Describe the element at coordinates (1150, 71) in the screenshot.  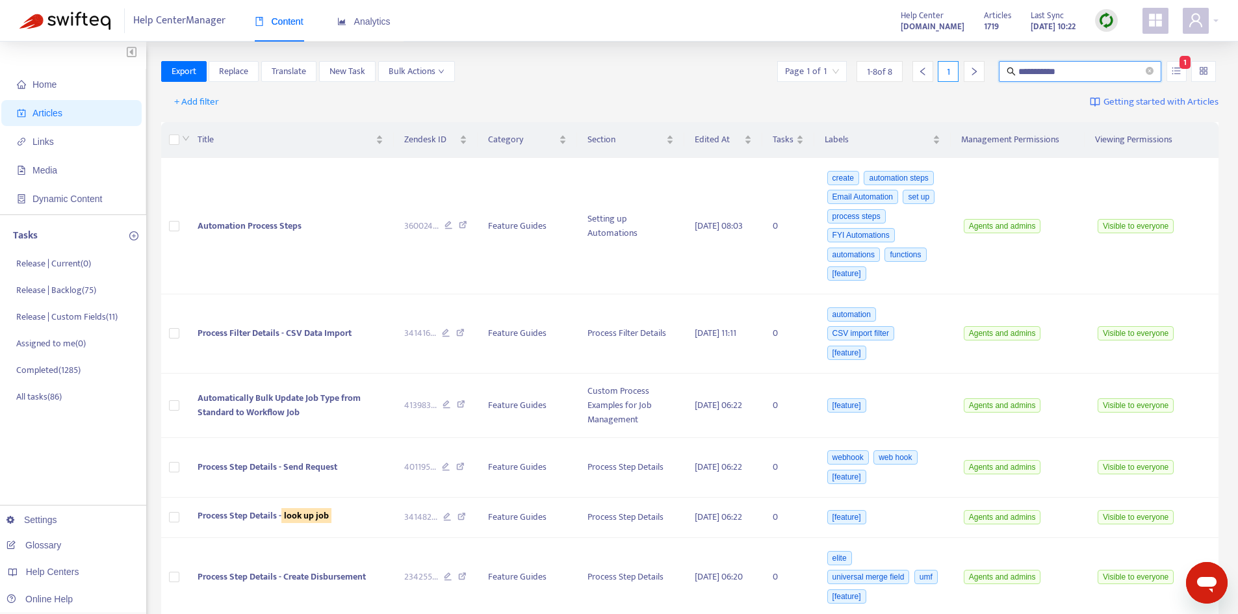
I see `span: close-circle` at that location.